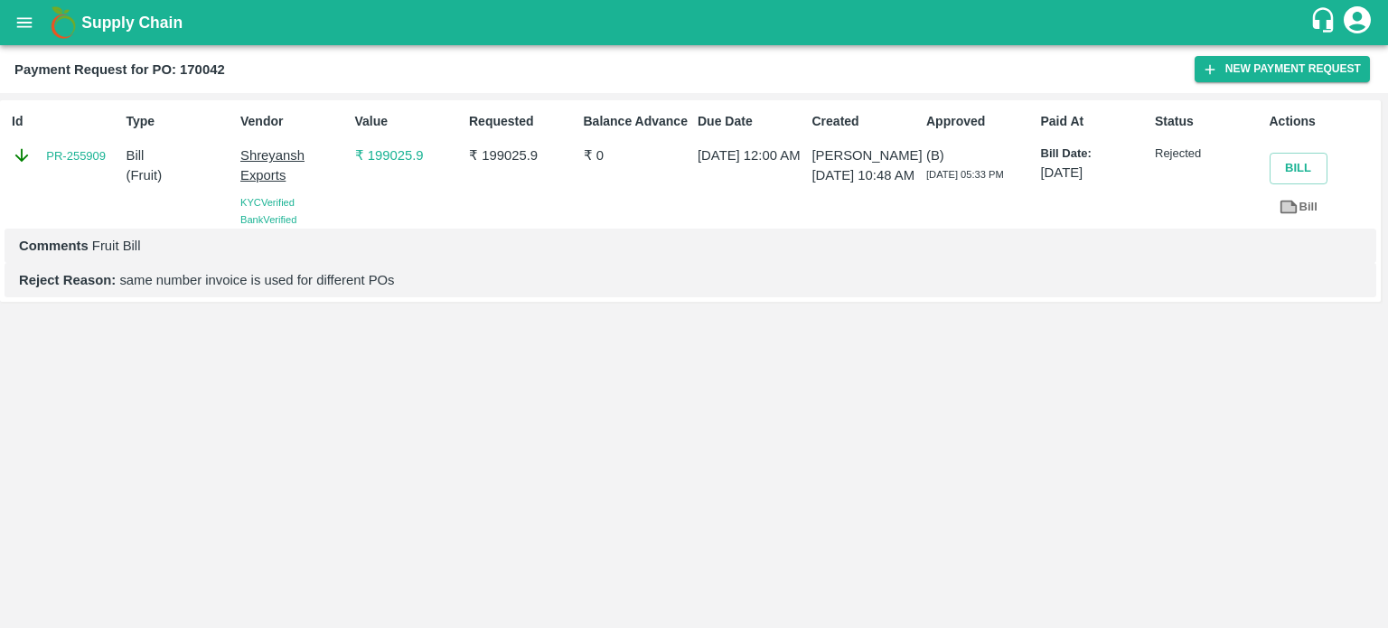 Image resolution: width=1388 pixels, height=628 pixels. I want to click on p: Balance Advance, so click(637, 121).